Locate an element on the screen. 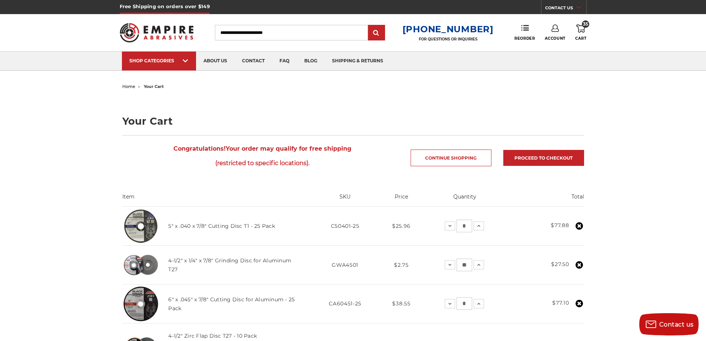 The image size is (706, 341). span: Contact us is located at coordinates (676, 324).